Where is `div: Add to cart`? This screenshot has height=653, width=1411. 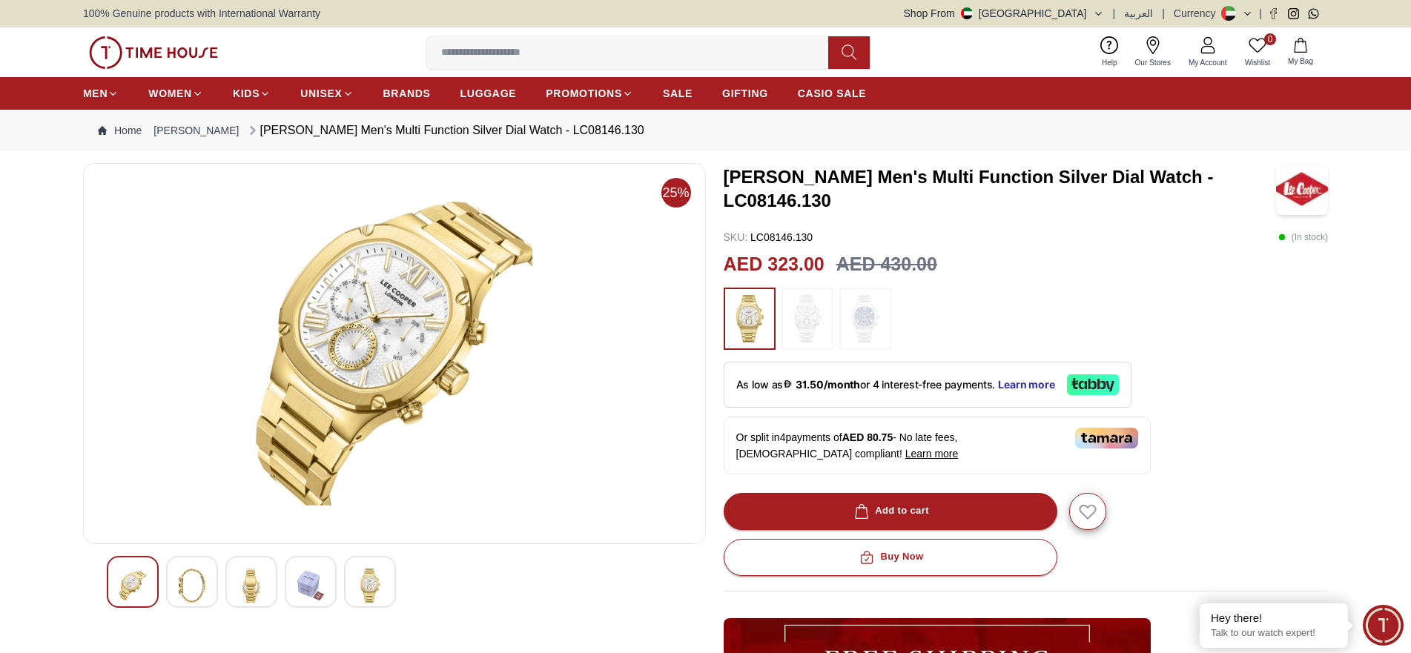
div: Add to cart is located at coordinates (890, 511).